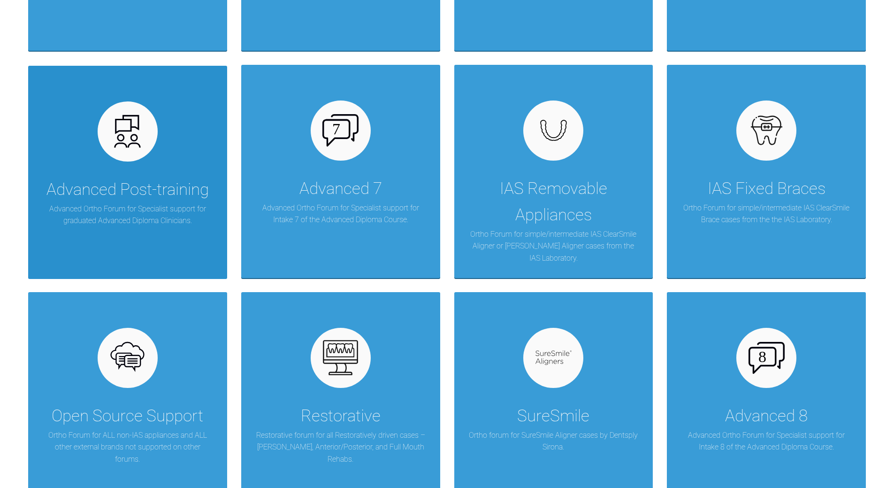 This screenshot has height=488, width=894. What do you see at coordinates (553, 130) in the screenshot?
I see `img: removables.927eaa4e.svg` at bounding box center [553, 130].